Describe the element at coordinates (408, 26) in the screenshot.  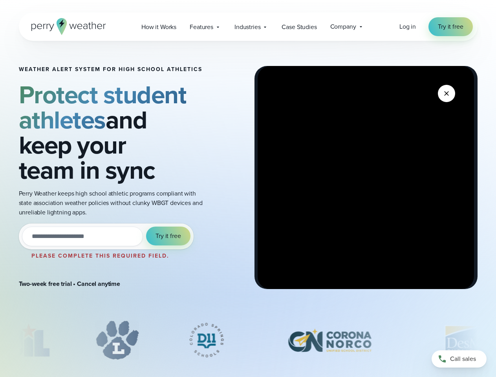
I see `span: Log in` at that location.